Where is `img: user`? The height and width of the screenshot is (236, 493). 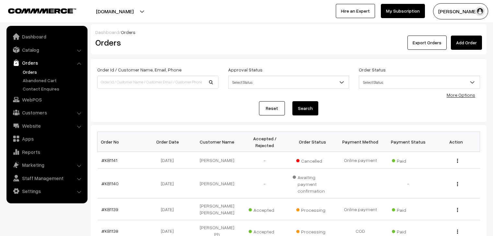 img: user is located at coordinates (480, 11).